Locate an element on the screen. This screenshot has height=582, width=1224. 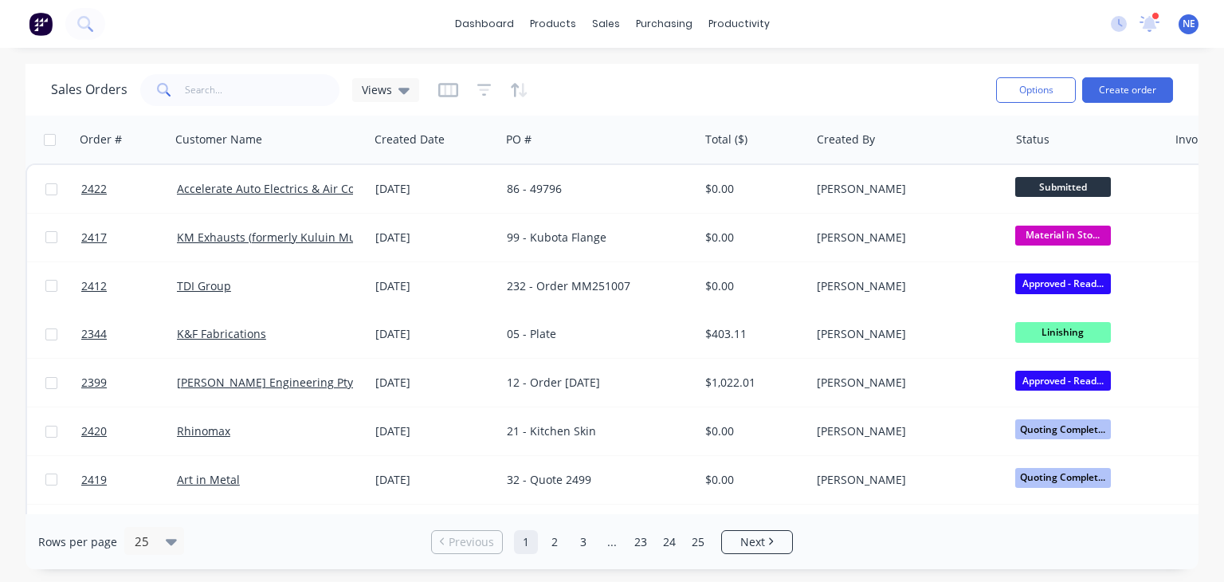
span: 2420 is located at coordinates (94, 431).